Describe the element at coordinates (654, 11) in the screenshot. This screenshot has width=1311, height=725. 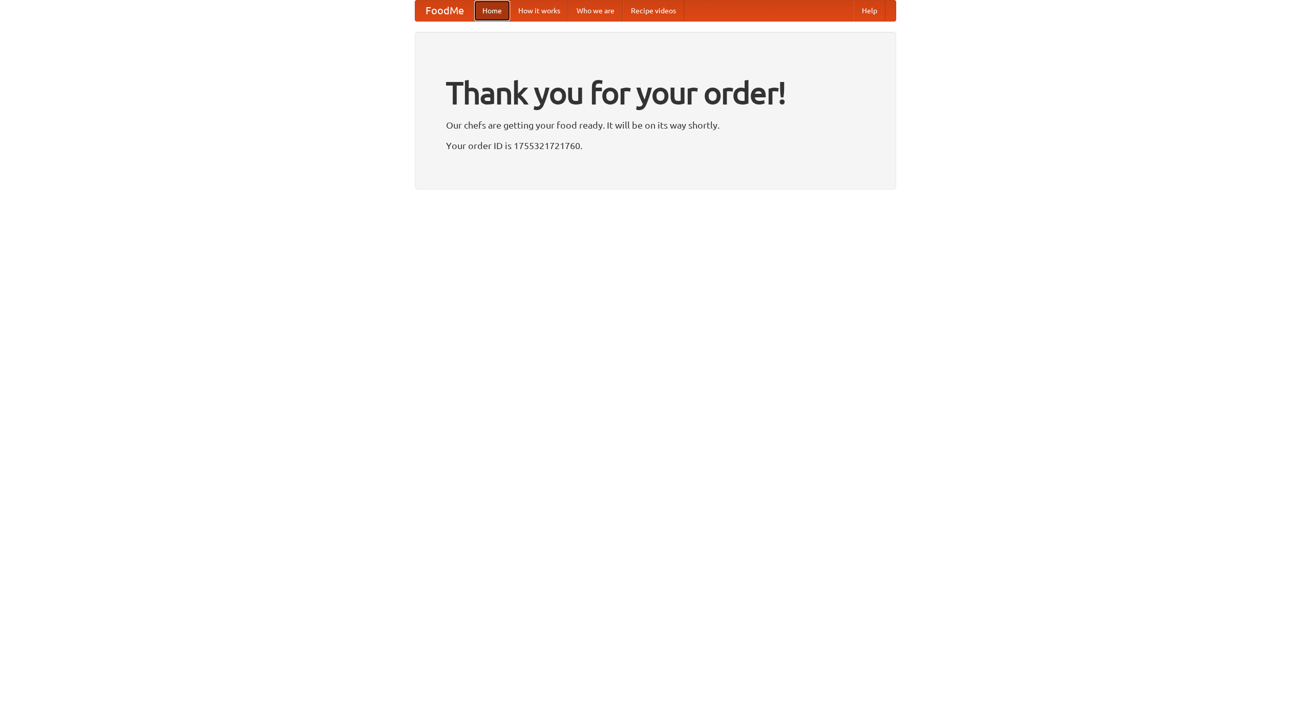
I see `a: Recipe videos` at that location.